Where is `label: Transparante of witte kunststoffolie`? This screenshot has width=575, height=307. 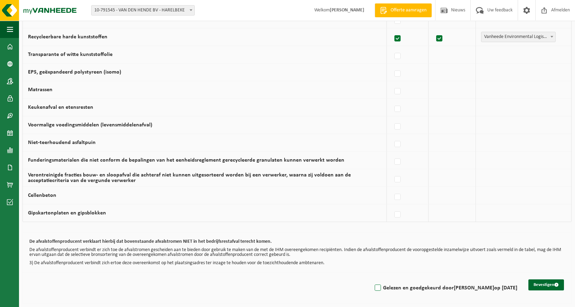 label: Transparante of witte kunststoffolie is located at coordinates (70, 55).